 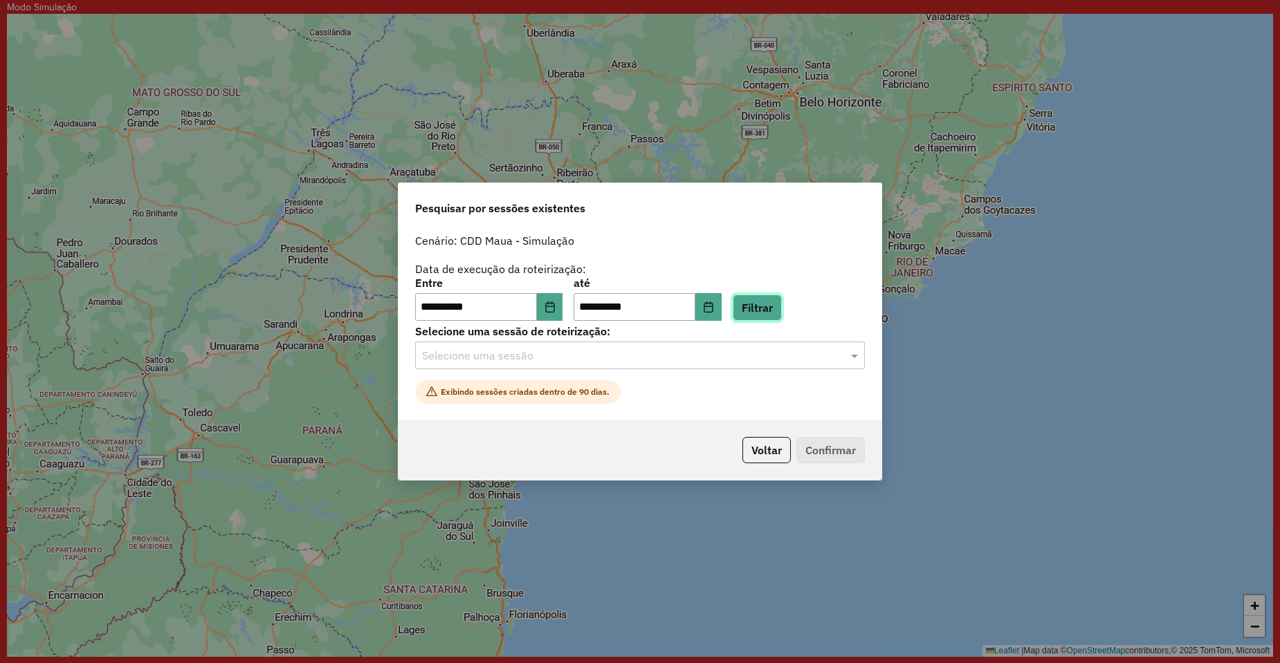 I want to click on label: Data de execução da roteirização:, so click(x=500, y=269).